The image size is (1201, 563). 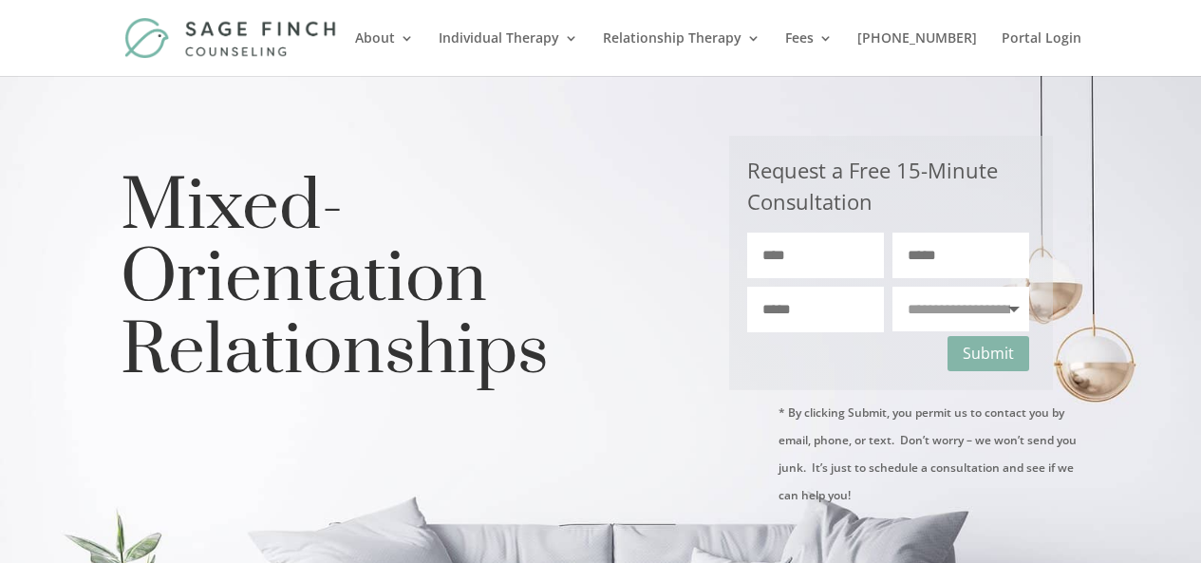 What do you see at coordinates (988, 353) in the screenshot?
I see `button: Submit` at bounding box center [988, 353].